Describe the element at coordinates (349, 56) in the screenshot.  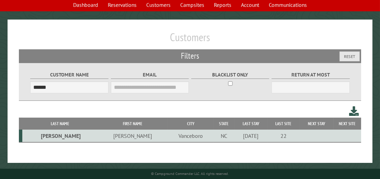
I see `button: Reset` at that location.